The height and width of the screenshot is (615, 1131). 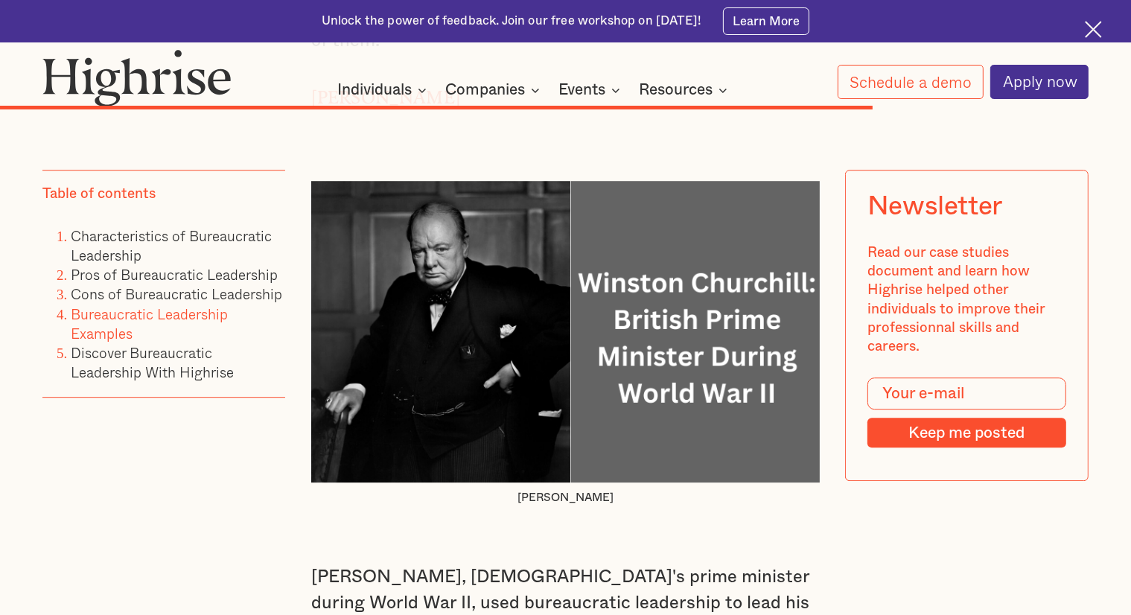 I want to click on div: Table of contents, so click(x=99, y=194).